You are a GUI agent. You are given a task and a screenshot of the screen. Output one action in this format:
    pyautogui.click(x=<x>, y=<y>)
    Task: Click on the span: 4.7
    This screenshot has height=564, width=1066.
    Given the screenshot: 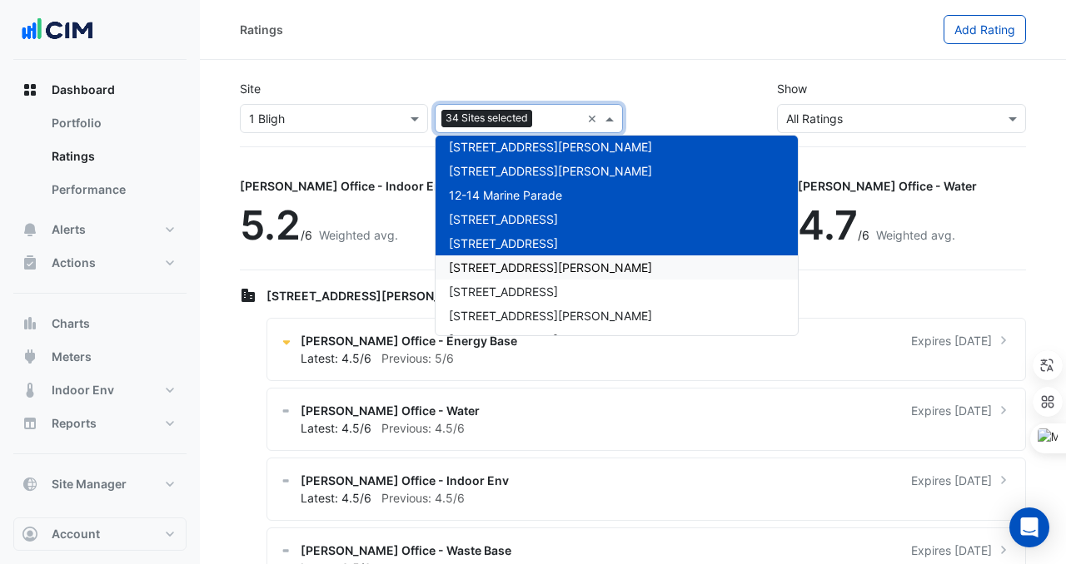 What is the action you would take?
    pyautogui.click(x=827, y=225)
    